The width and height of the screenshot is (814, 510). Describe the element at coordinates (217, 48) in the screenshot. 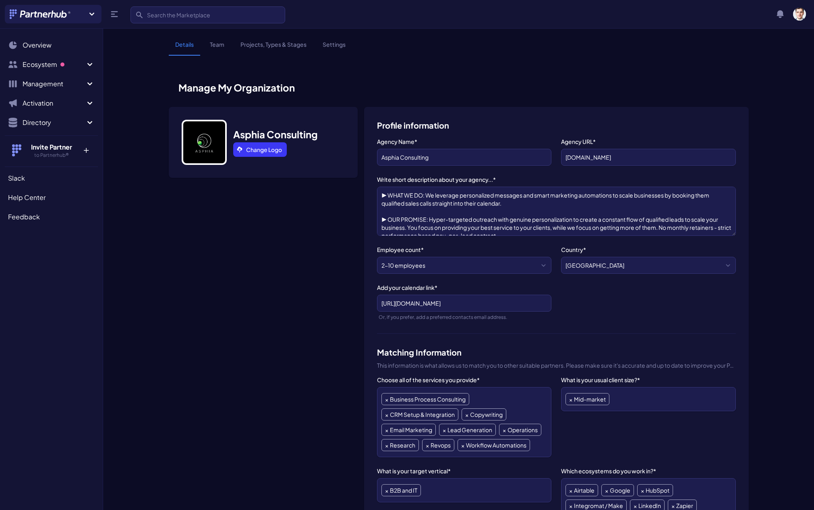

I see `a: Team` at that location.